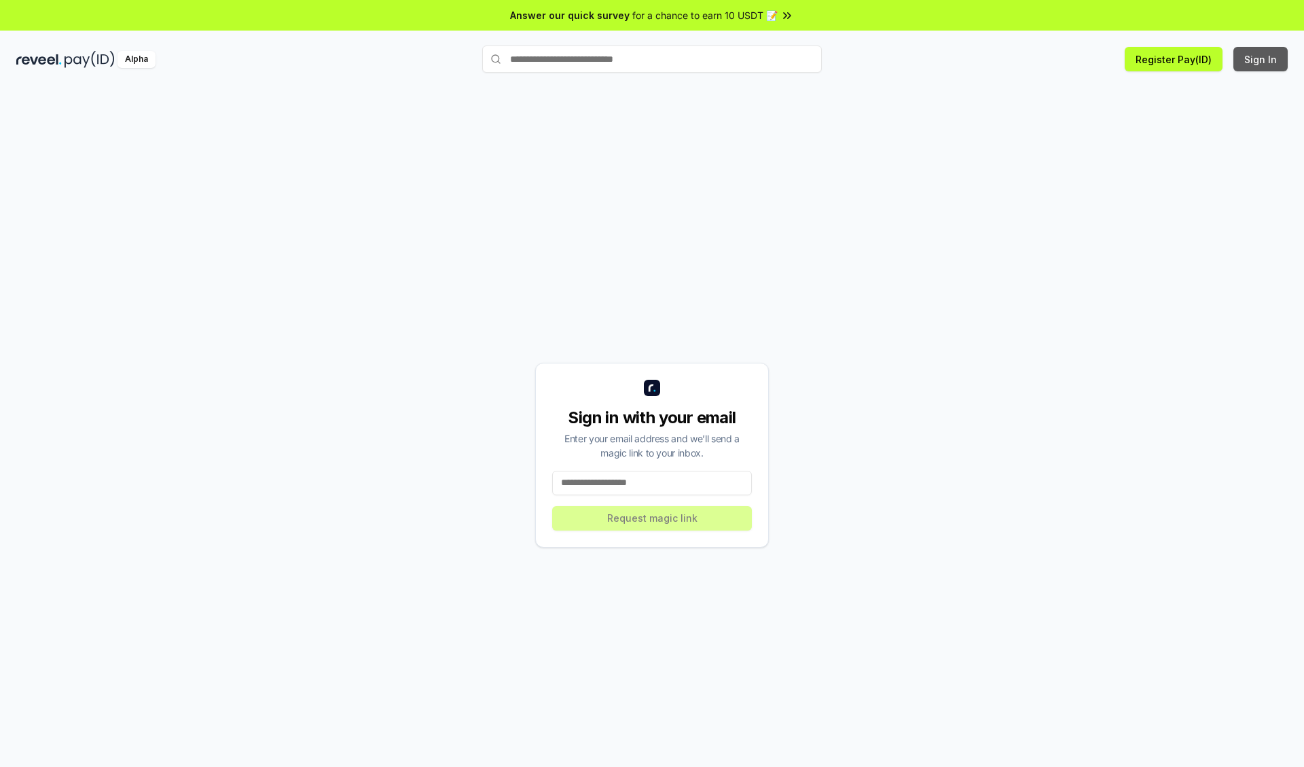 The image size is (1304, 767). What do you see at coordinates (1173, 59) in the screenshot?
I see `button: Register Pay(ID)` at bounding box center [1173, 59].